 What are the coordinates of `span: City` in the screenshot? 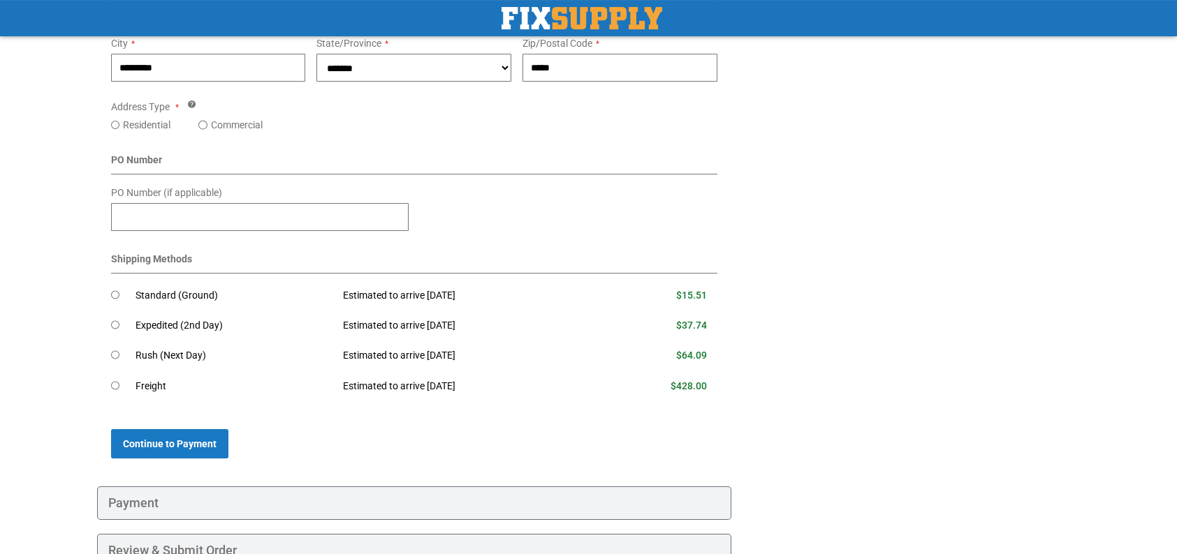 It's located at (119, 43).